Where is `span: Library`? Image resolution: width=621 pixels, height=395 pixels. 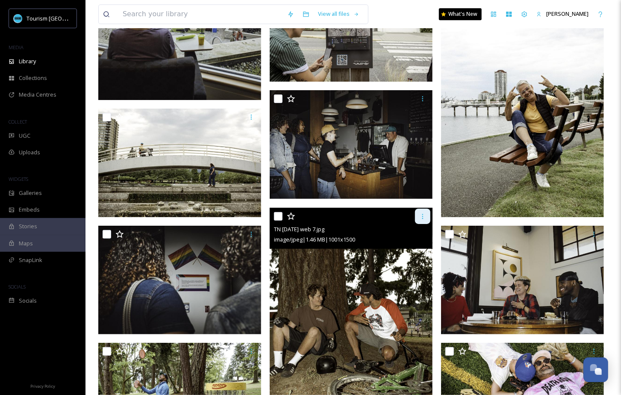 span: Library is located at coordinates (27, 61).